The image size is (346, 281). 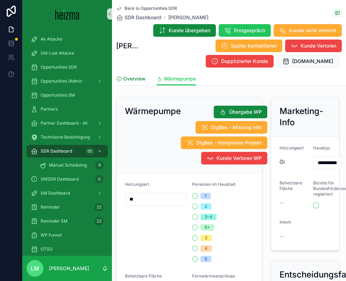 What do you see at coordinates (67, 207) in the screenshot?
I see `a: Reminder22` at bounding box center [67, 207].